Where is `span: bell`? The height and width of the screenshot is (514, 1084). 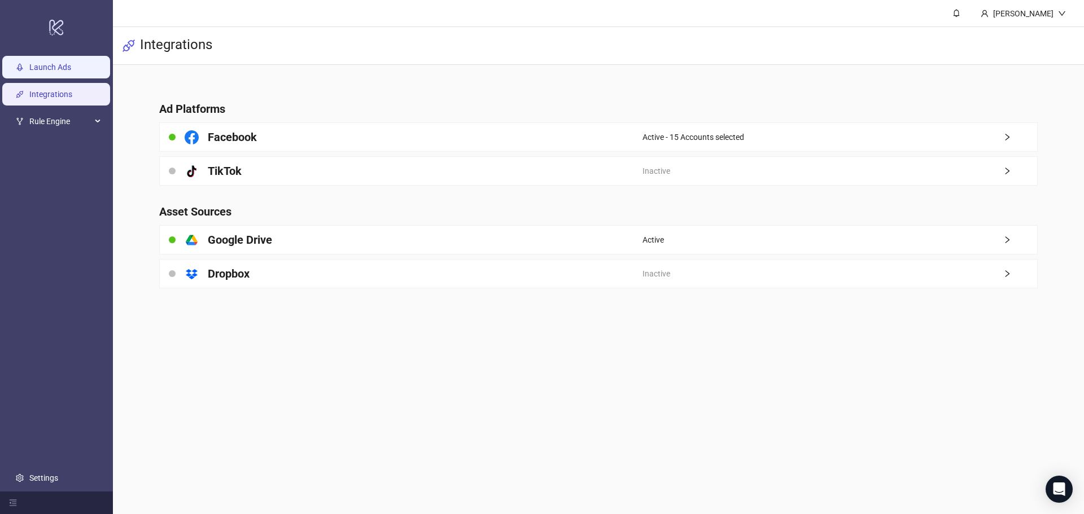
span: bell is located at coordinates (956, 13).